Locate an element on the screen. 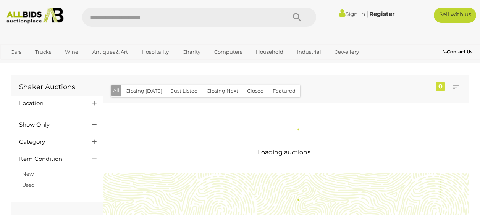 The width and height of the screenshot is (480, 215). a: Sports is located at coordinates (47, 64).